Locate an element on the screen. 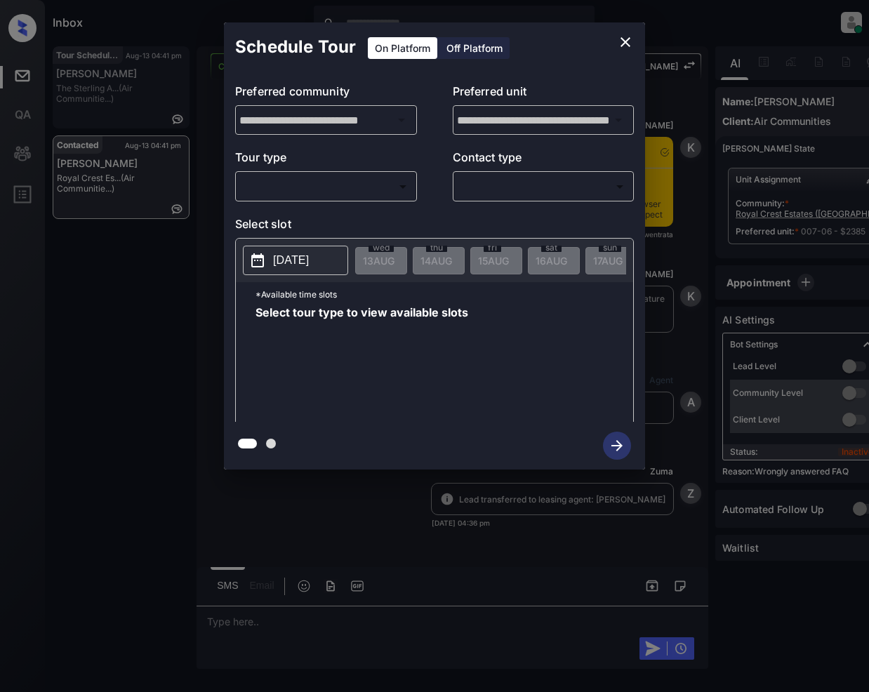 This screenshot has width=869, height=692. span: Select tour type to view available slots is located at coordinates (362, 363).